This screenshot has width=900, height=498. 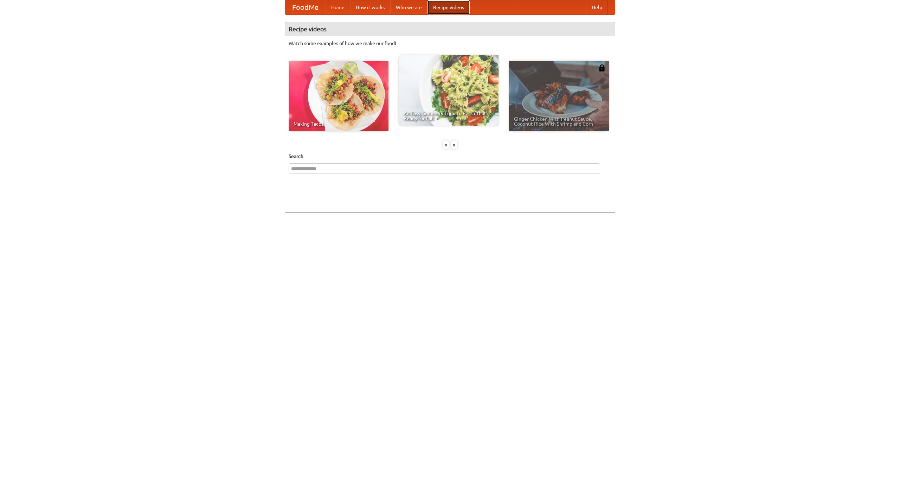 I want to click on span: An Easy, Summery Tomato Pasta That's Ready for Fall, so click(x=449, y=116).